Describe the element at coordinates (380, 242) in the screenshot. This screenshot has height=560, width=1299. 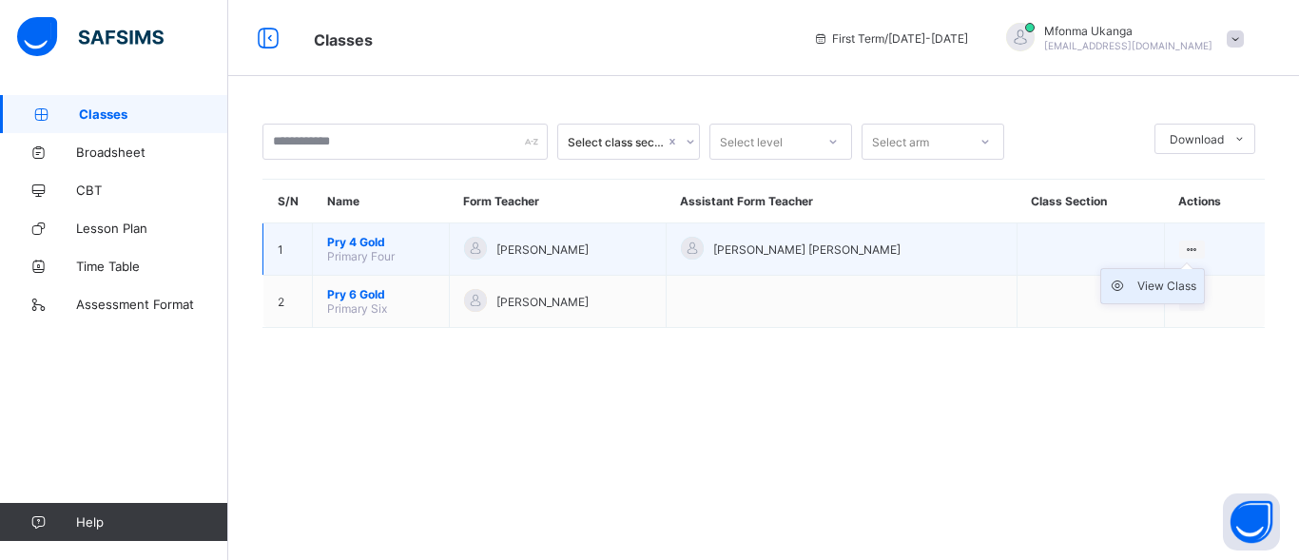
I see `span: Pry 4 Gold` at that location.